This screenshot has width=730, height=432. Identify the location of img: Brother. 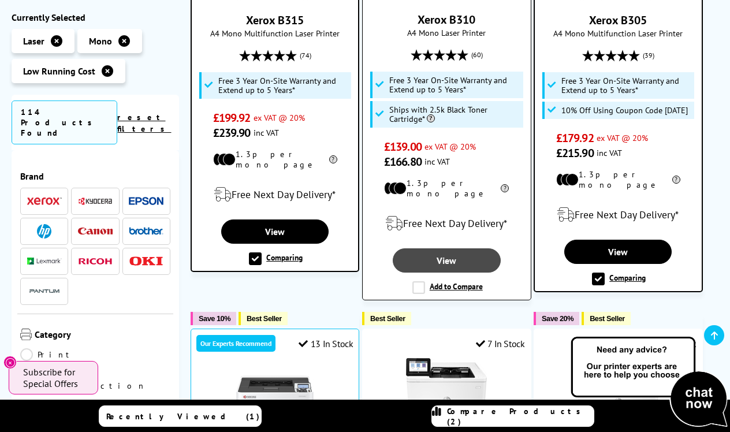
(146, 231).